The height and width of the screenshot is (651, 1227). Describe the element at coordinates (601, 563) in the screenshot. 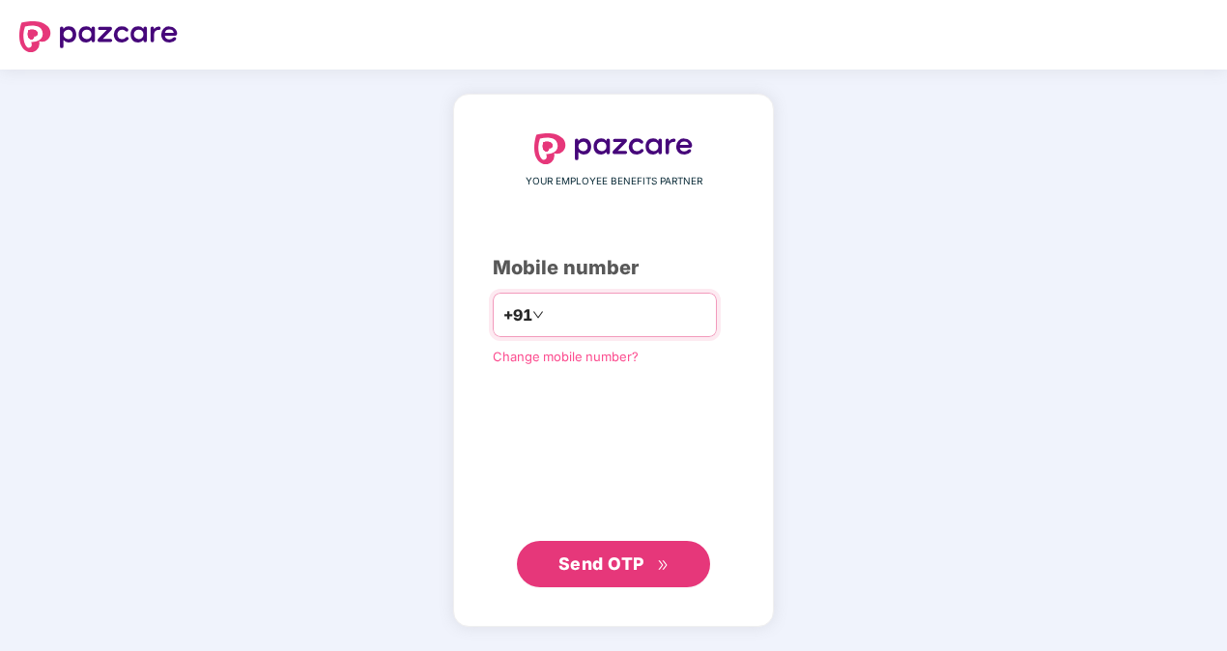

I see `span: Send OTP` at that location.